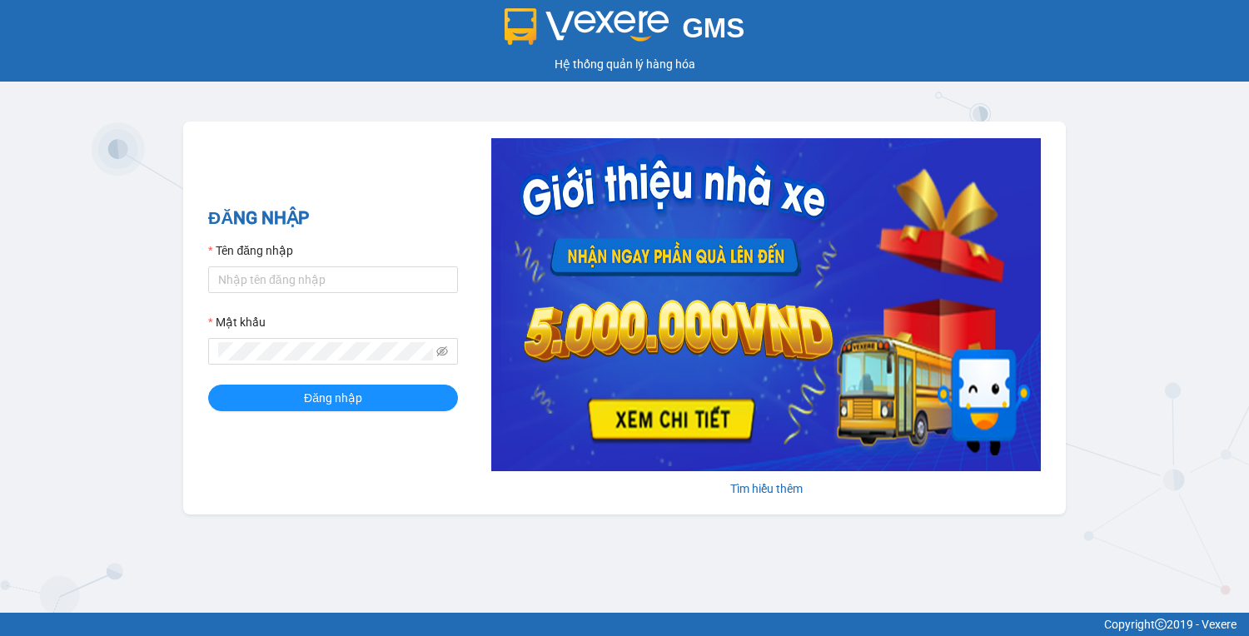  I want to click on div: Copyright 2019 - Vexere, so click(625, 625).